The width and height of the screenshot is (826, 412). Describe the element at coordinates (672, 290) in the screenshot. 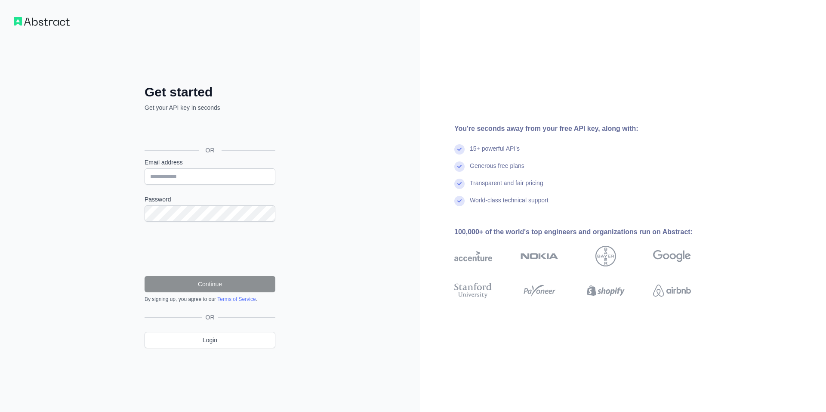

I see `img: airbnb` at that location.